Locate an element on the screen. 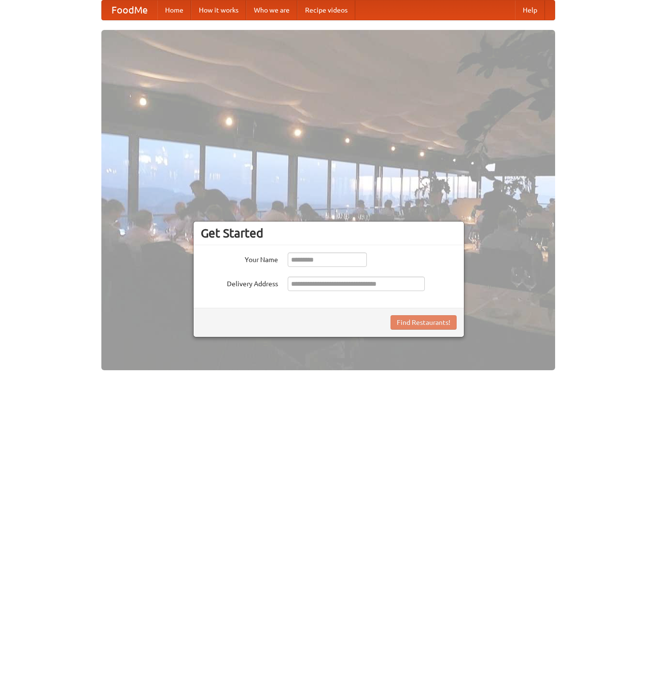 Image resolution: width=656 pixels, height=683 pixels. label: Your Name is located at coordinates (239, 258).